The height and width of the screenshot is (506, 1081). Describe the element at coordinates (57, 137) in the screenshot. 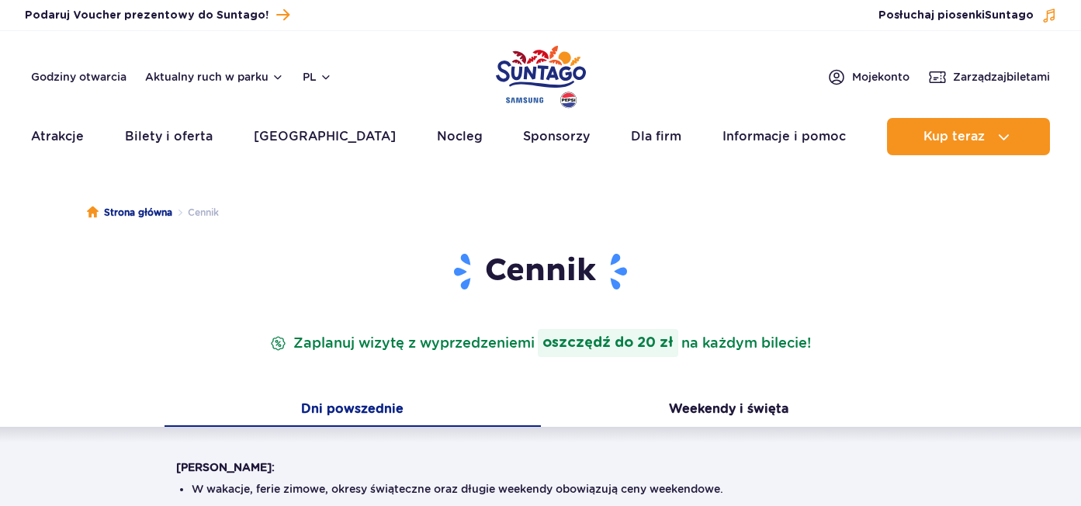

I see `a: Atrakcje` at that location.